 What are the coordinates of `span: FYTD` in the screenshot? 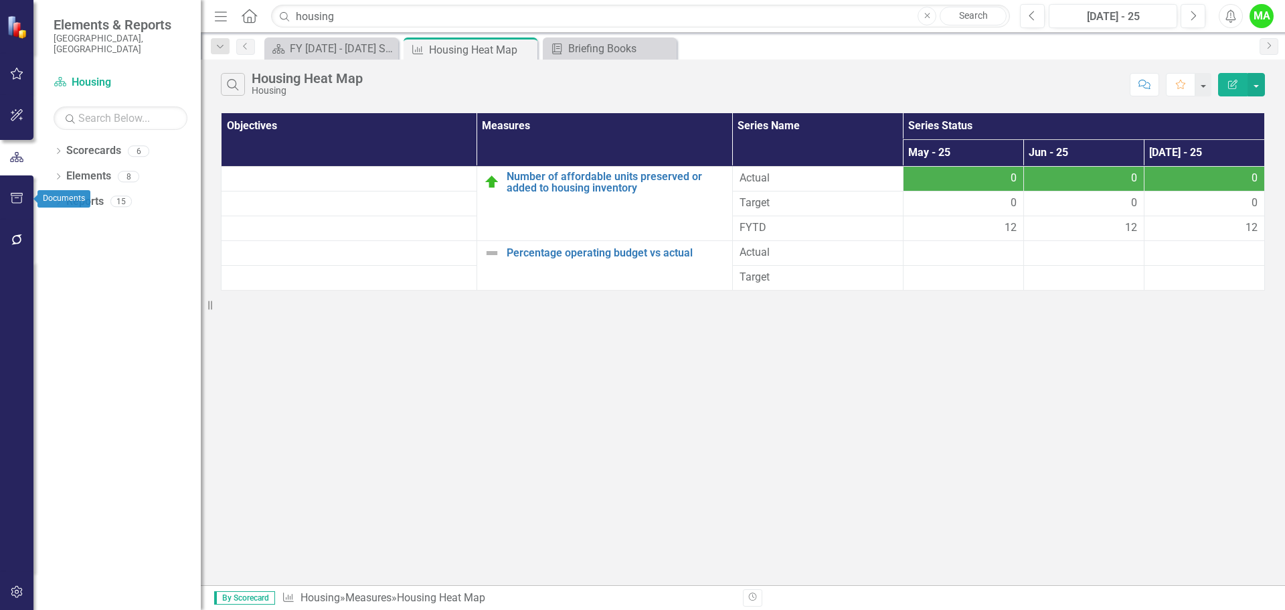 It's located at (818, 227).